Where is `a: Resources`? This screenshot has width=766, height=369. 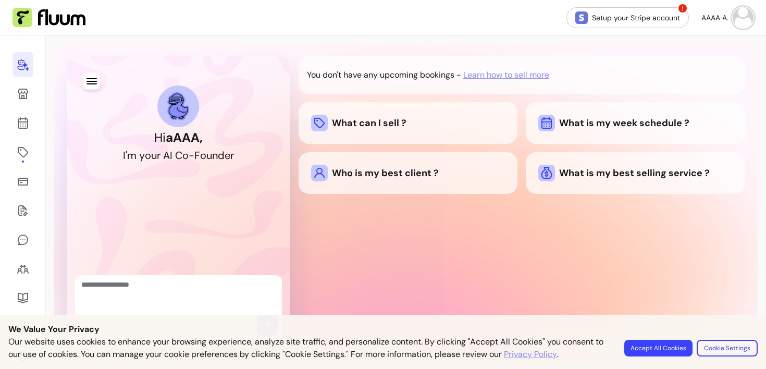
a: Resources is located at coordinates (23, 298).